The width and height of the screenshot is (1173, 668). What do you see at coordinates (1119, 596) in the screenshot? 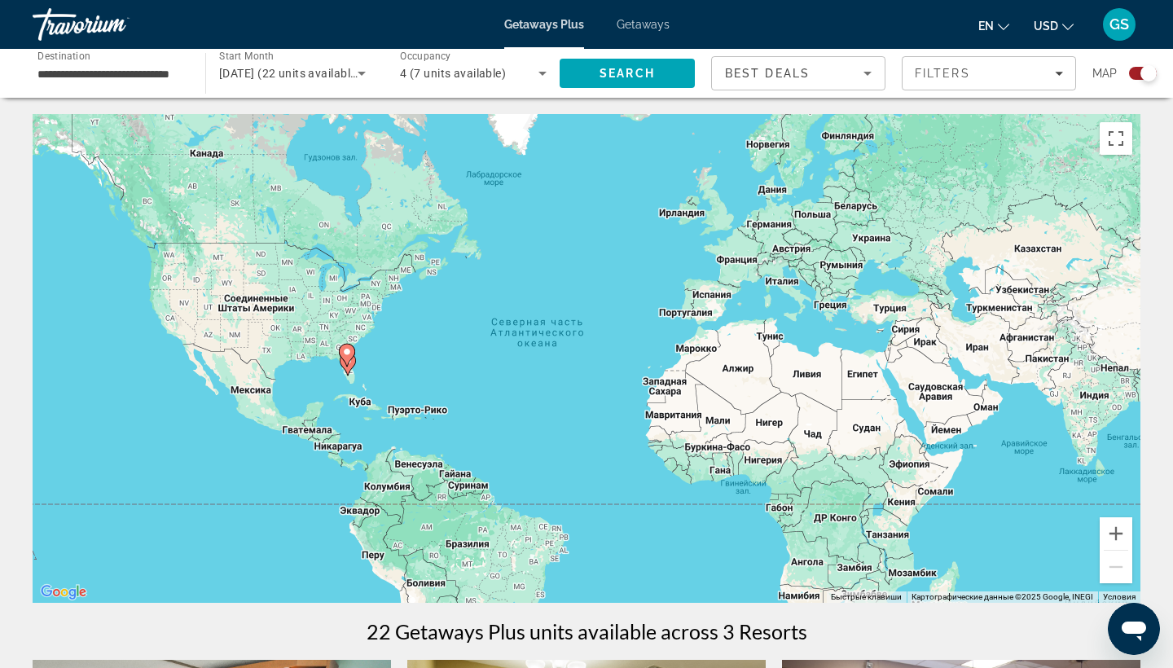
I see `a: Условия (ссылка откроется в новой вкладке)` at bounding box center [1119, 596].